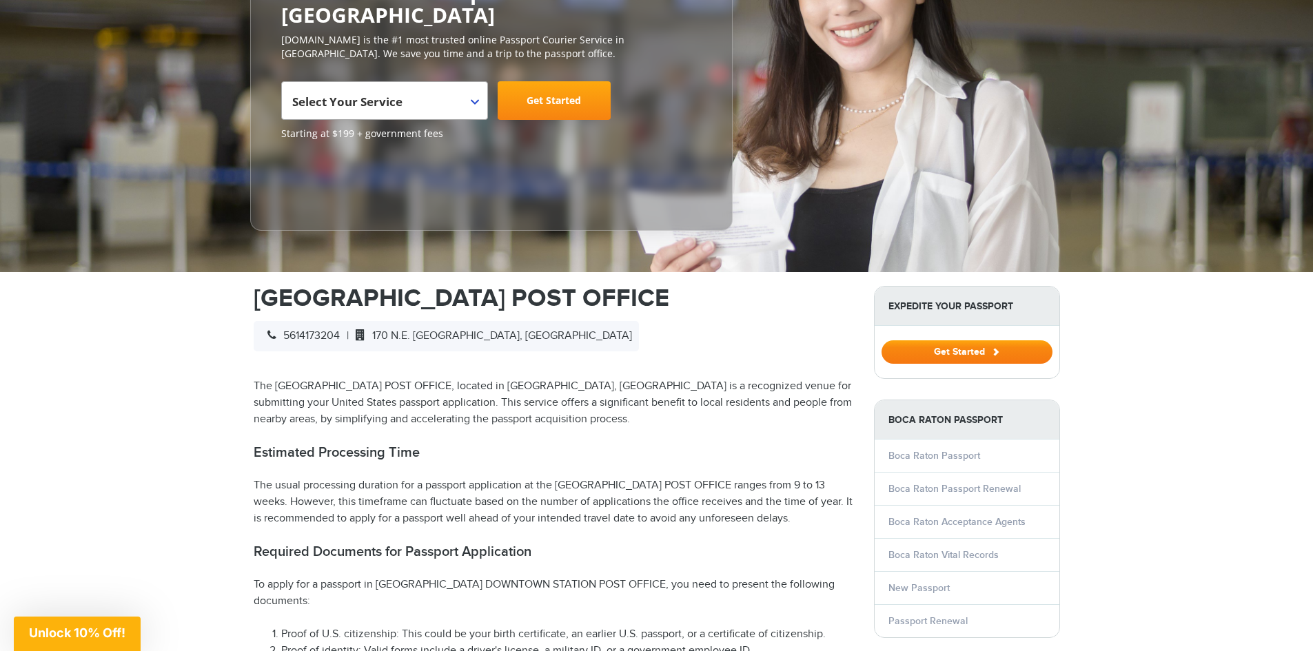 The width and height of the screenshot is (1313, 651). What do you see at coordinates (928, 621) in the screenshot?
I see `a: Passport Renewal` at bounding box center [928, 621].